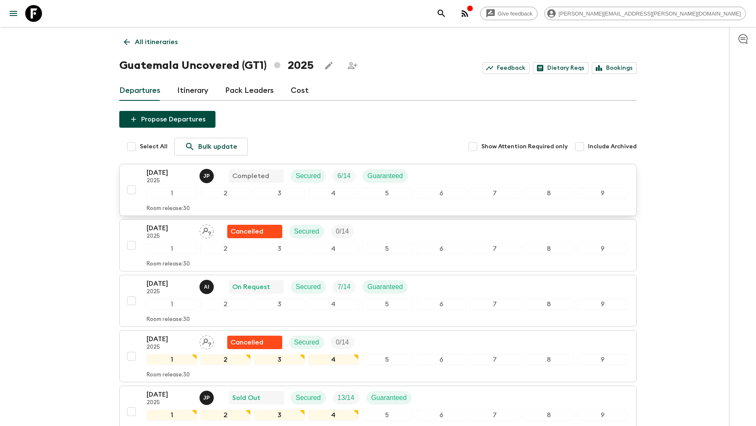 The width and height of the screenshot is (756, 426). I want to click on a: Pack Leaders, so click(250, 91).